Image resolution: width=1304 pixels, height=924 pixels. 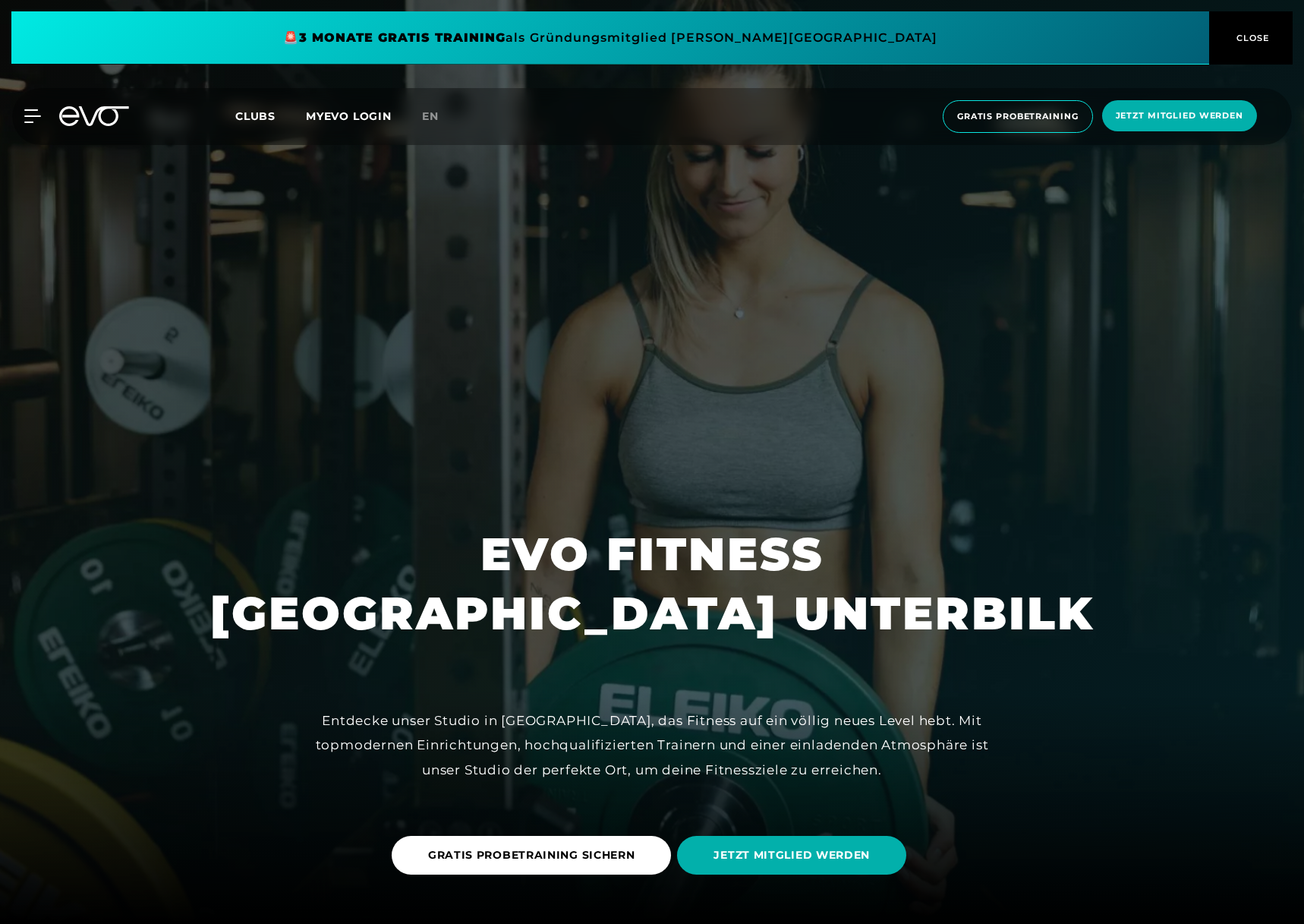 I want to click on button: CLOSE, so click(x=1251, y=38).